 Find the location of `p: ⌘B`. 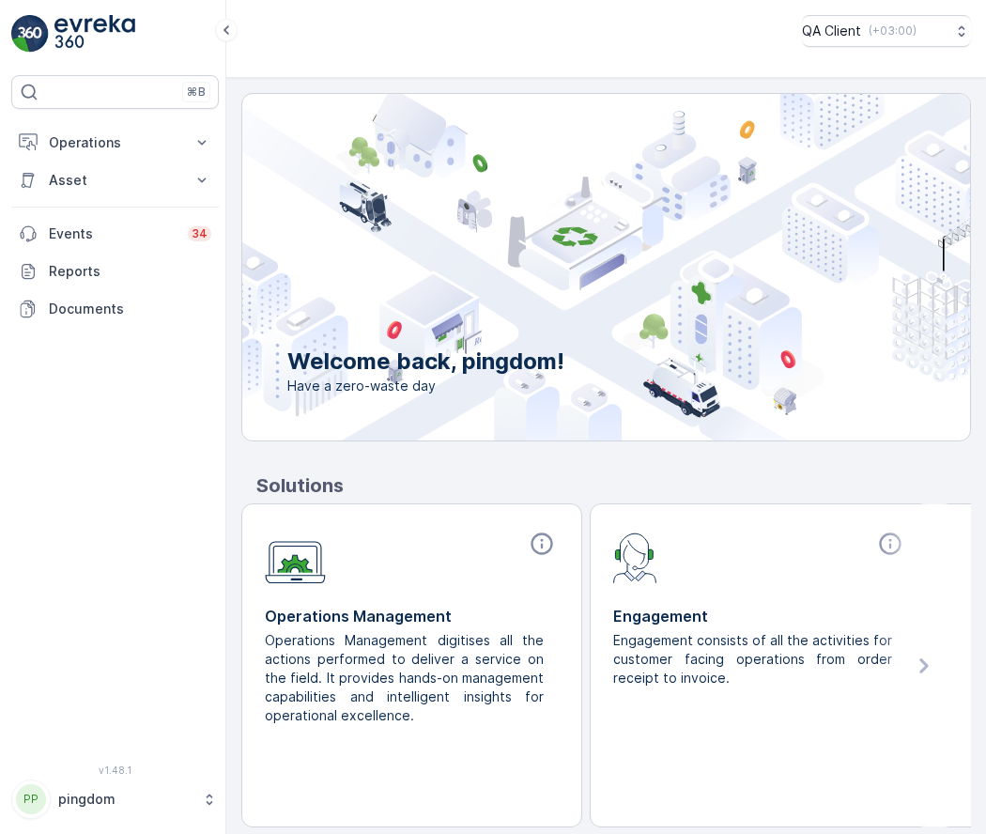

p: ⌘B is located at coordinates (196, 92).